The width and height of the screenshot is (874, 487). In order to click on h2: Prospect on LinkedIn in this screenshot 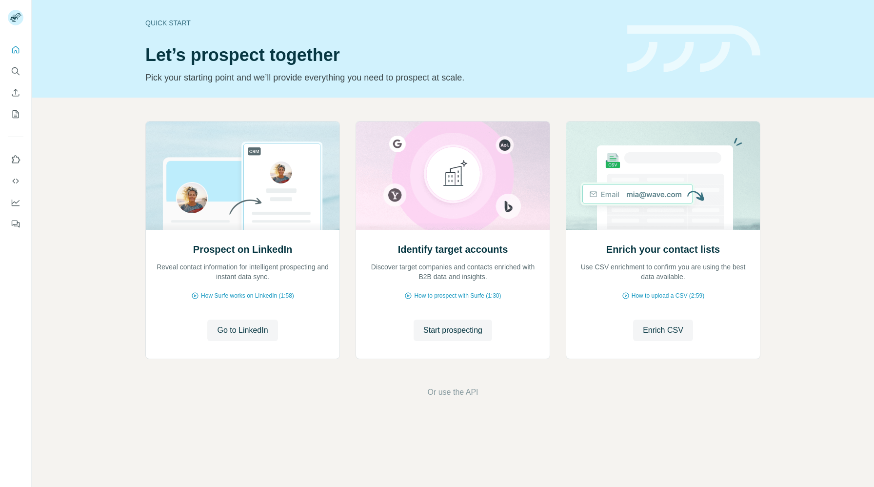, I will do `click(242, 249)`.